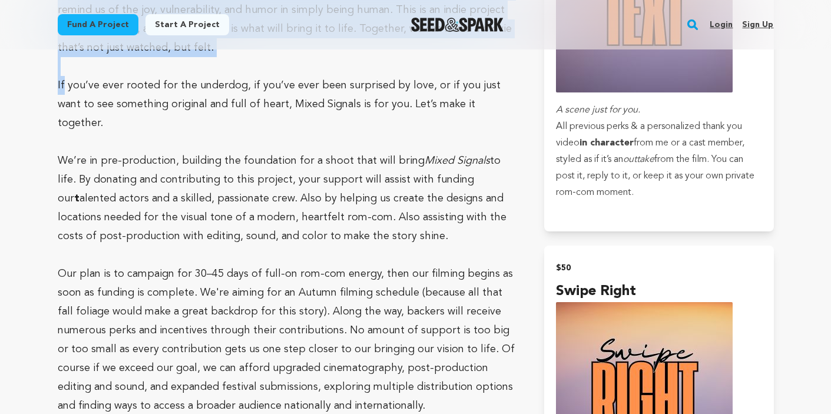 Image resolution: width=831 pixels, height=414 pixels. I want to click on em: outtake, so click(638, 160).